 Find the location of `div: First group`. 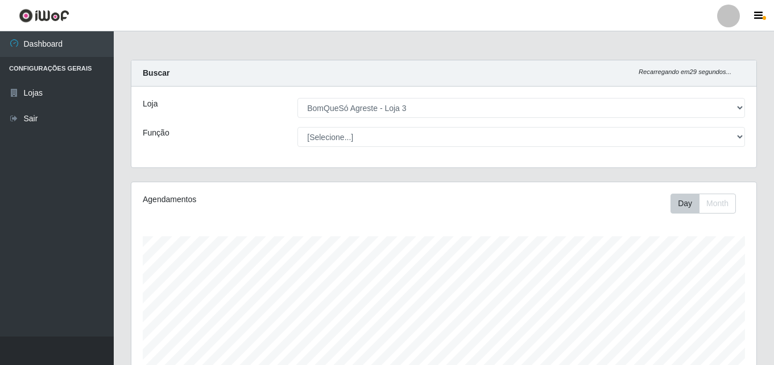

div: First group is located at coordinates (703, 203).